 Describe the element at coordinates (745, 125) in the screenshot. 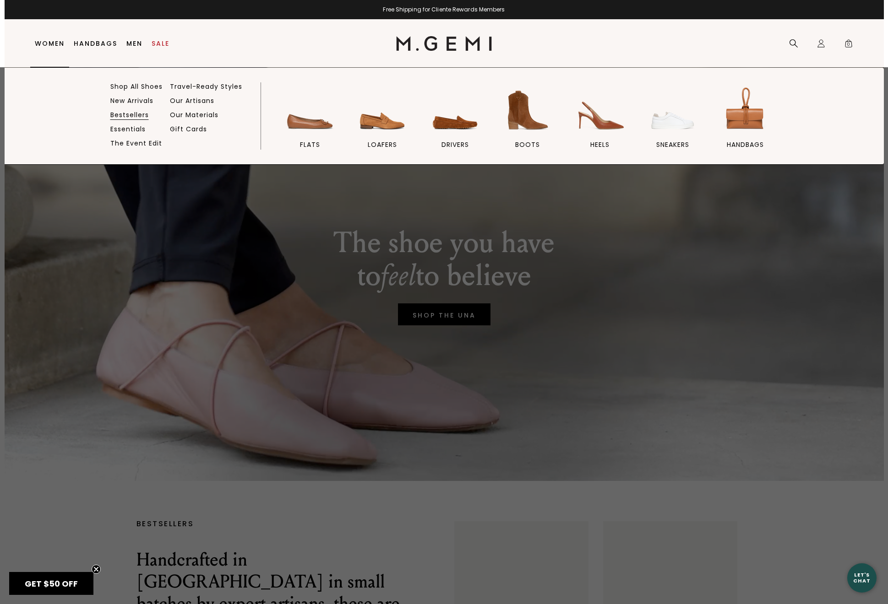

I see `a: handbags` at that location.